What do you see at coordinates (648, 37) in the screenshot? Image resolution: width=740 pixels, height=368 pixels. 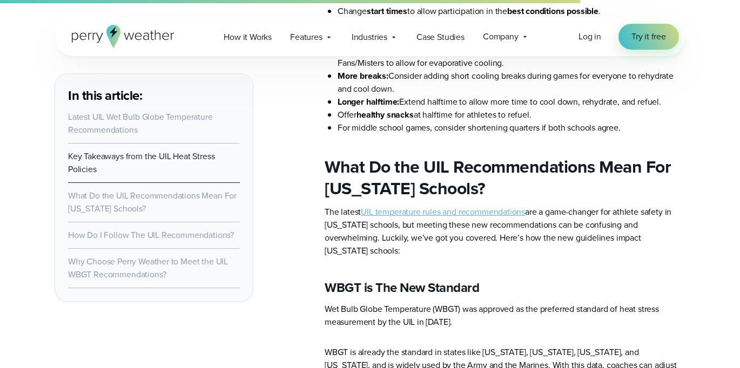 I see `span: Try it free` at bounding box center [648, 37].